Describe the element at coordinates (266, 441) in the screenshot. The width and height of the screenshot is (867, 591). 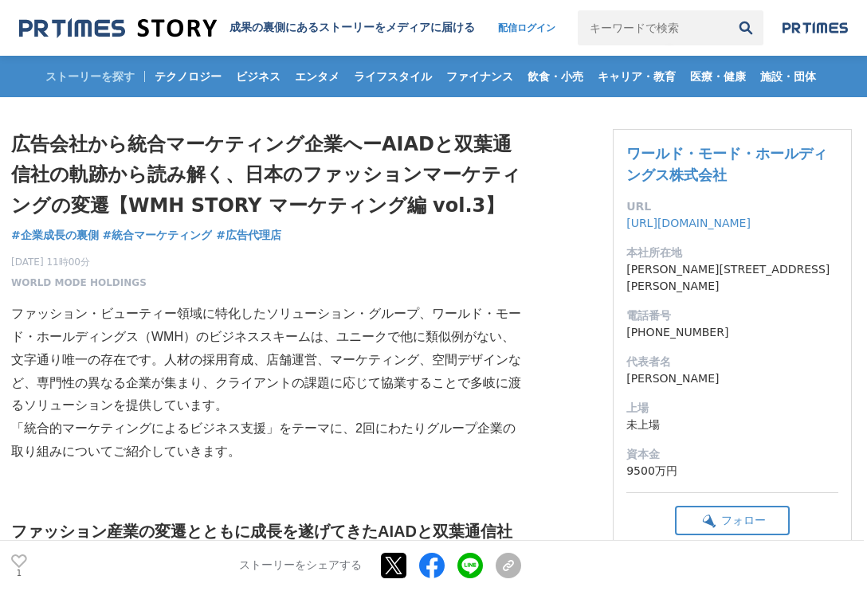
I see `p: 「統合的マーケティングによるビジネス支援」をテーマに、2回にわたりグループ企業の取り組みについてご紹介していきます。` at that location.